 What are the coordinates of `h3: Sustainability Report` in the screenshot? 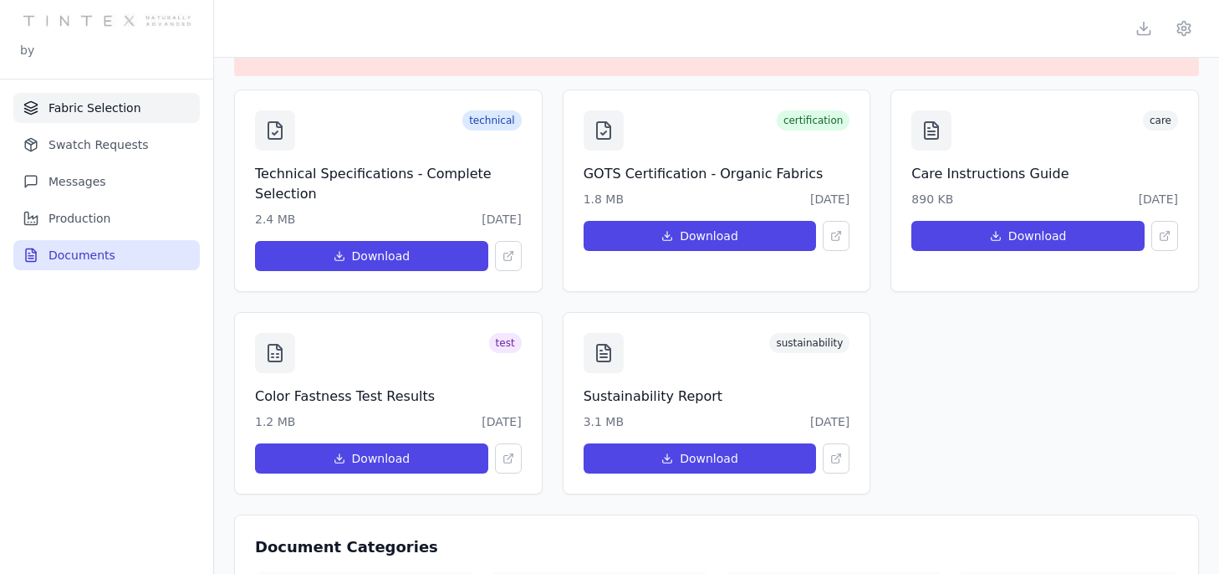 It's located at (716, 396).